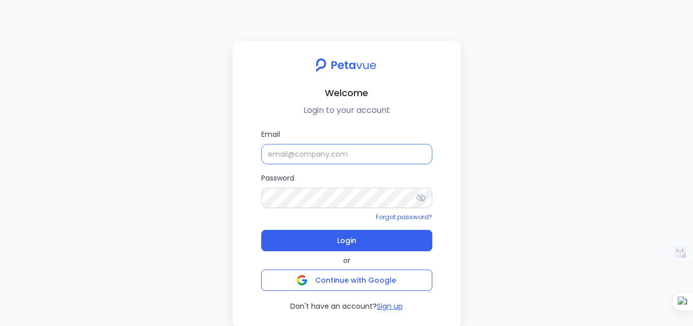 Image resolution: width=693 pixels, height=326 pixels. Describe the element at coordinates (347, 190) in the screenshot. I see `label: Password` at that location.